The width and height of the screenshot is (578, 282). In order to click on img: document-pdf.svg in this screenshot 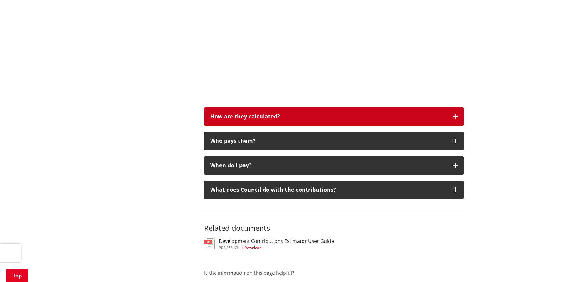, I will do `click(209, 243)`.